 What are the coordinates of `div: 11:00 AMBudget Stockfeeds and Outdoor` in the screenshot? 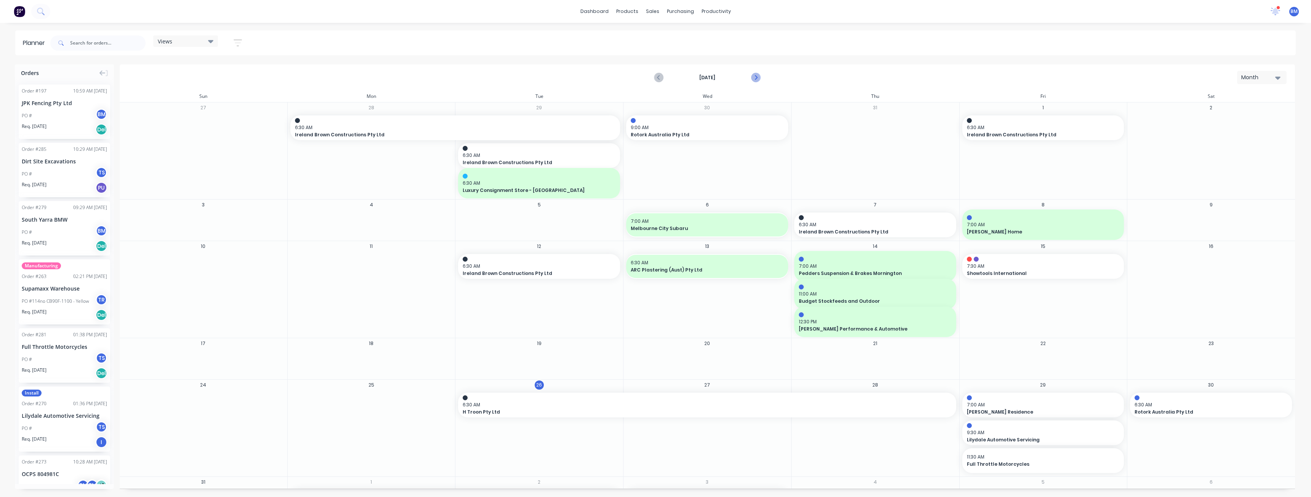 It's located at (875, 294).